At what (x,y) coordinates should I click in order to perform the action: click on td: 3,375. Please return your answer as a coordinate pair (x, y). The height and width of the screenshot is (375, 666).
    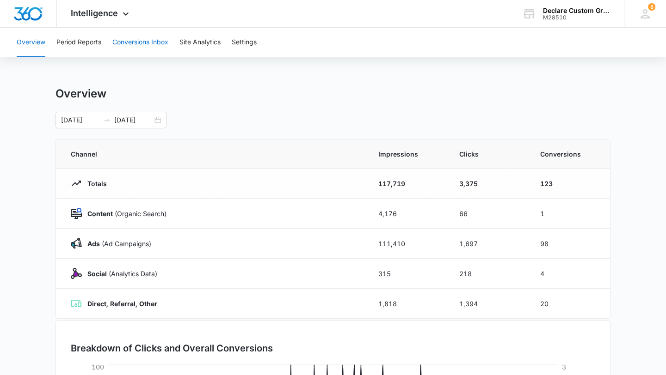
    Looking at the image, I should click on (488, 184).